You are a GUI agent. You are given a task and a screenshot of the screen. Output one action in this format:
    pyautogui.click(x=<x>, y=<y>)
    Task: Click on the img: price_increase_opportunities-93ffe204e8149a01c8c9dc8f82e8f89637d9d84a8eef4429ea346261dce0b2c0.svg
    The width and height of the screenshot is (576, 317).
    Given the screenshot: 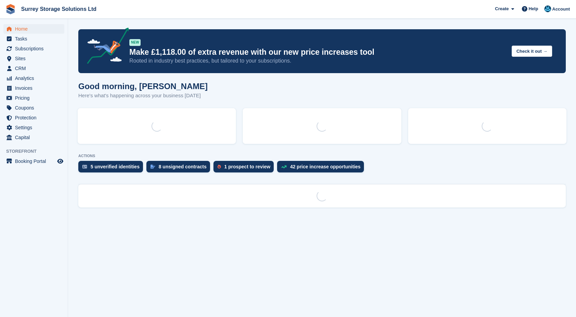 What is the action you would take?
    pyautogui.click(x=284, y=167)
    